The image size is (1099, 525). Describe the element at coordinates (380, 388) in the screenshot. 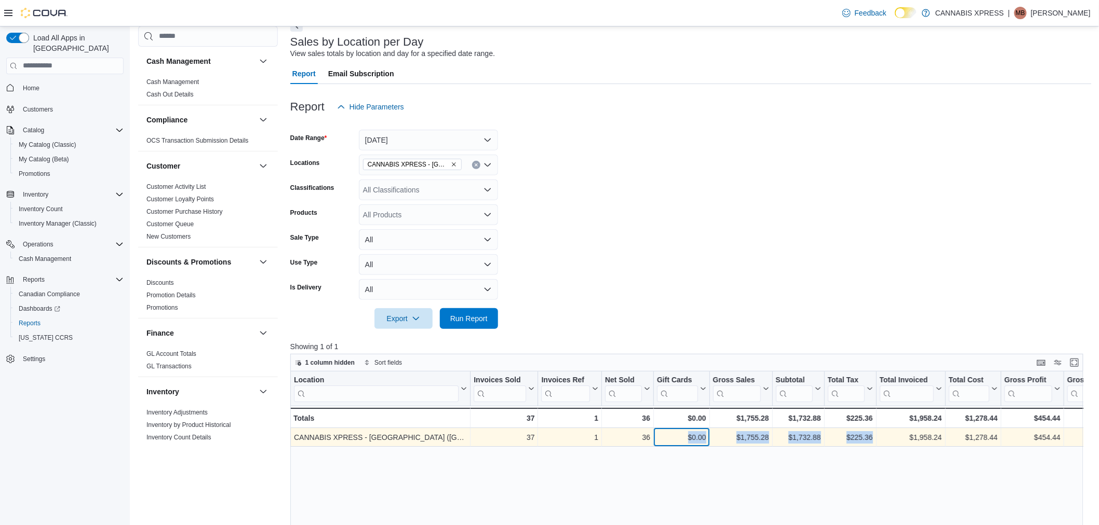

I see `button: Location` at that location.